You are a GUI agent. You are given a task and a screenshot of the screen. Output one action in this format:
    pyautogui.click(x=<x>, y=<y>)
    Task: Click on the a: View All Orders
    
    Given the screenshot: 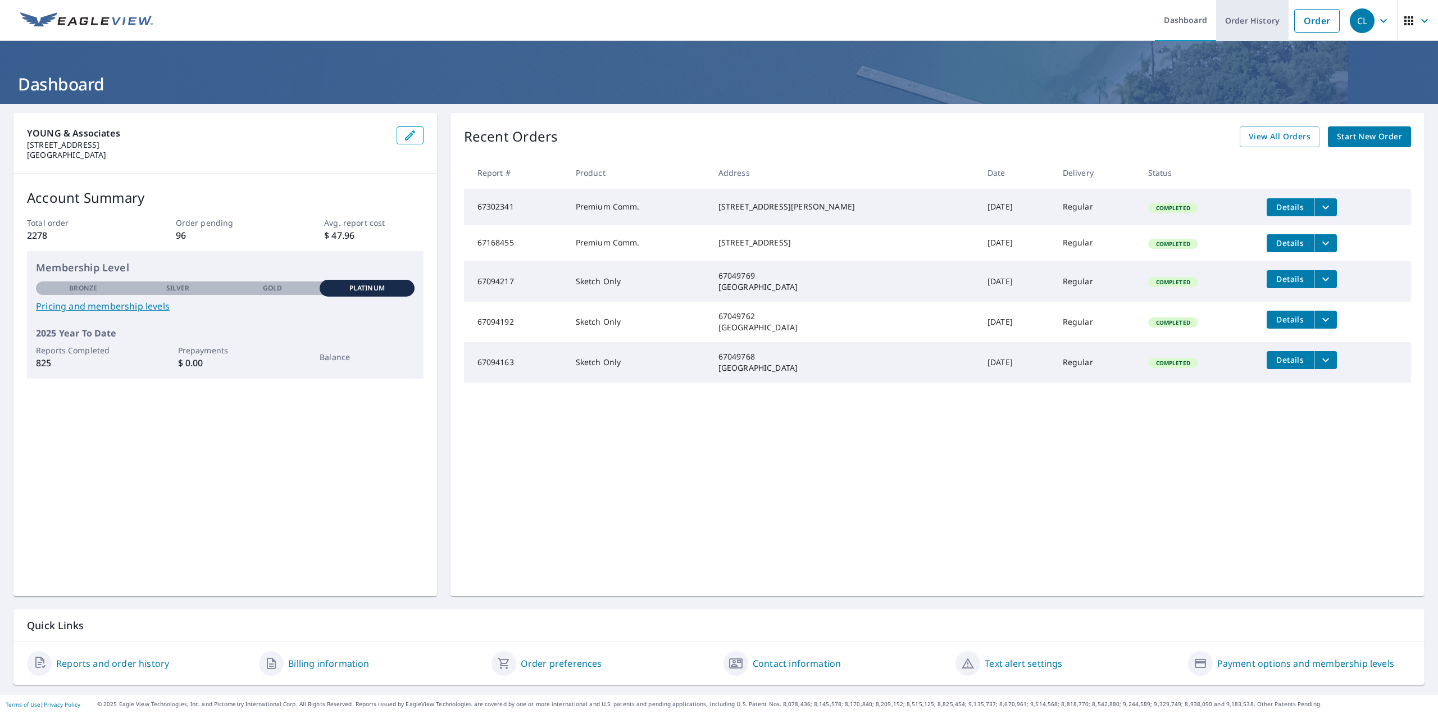 What is the action you would take?
    pyautogui.click(x=1280, y=137)
    